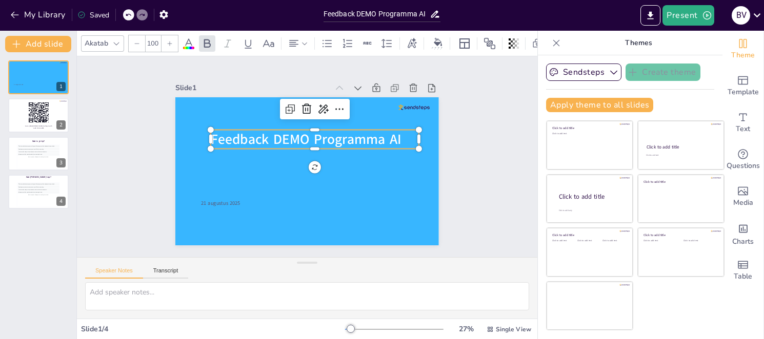 The image size is (764, 339). Describe the element at coordinates (438, 43) in the screenshot. I see `div: Background color` at that location.